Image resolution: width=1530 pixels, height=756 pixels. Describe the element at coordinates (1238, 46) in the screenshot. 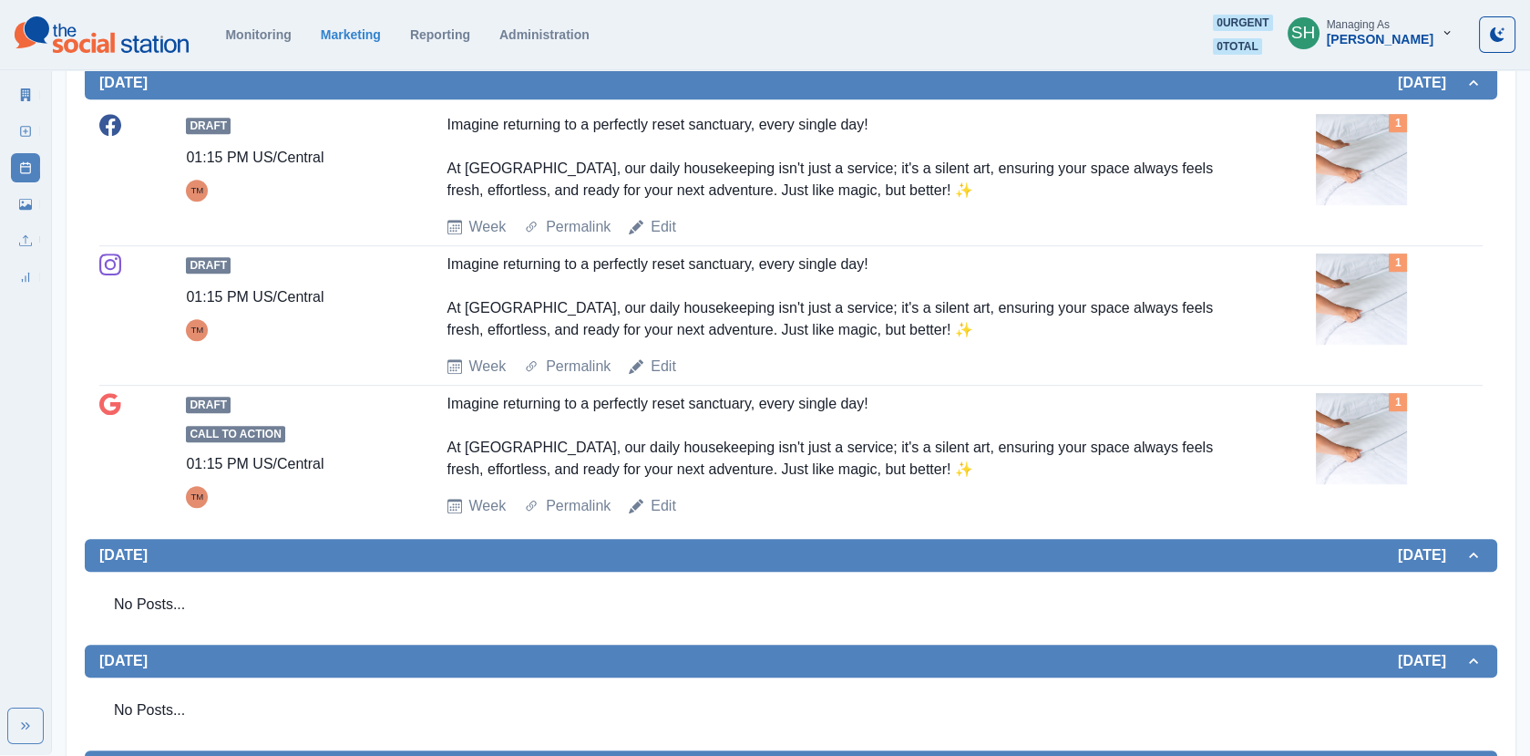

I see `span: 0 total` at that location.